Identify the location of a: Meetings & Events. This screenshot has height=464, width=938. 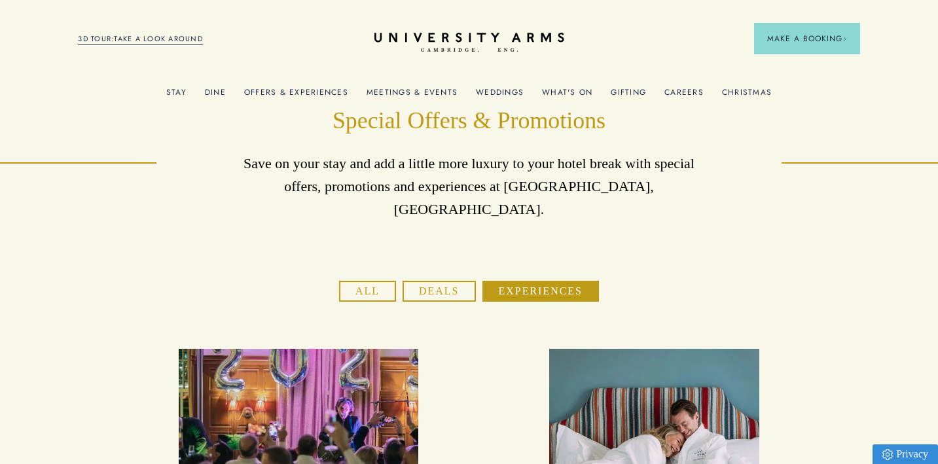
(412, 96).